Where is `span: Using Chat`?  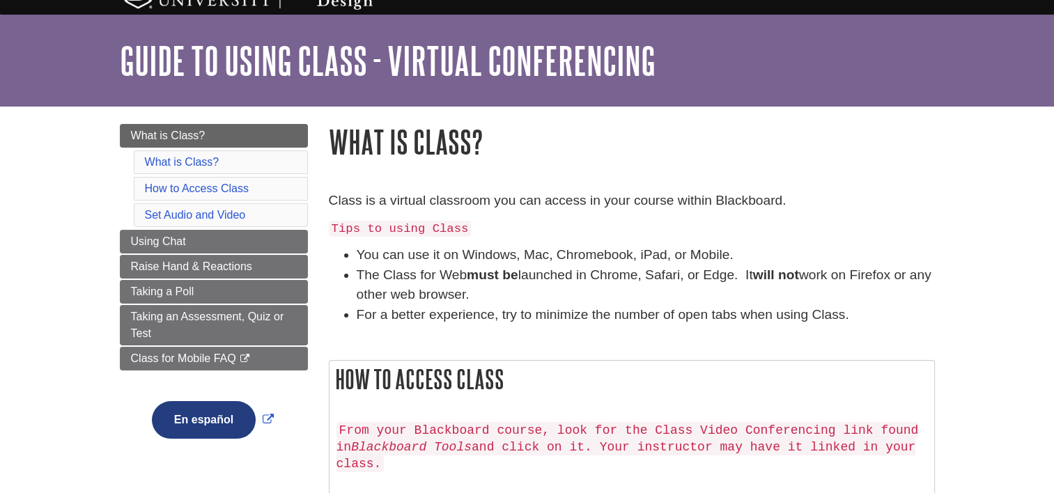
span: Using Chat is located at coordinates (158, 241).